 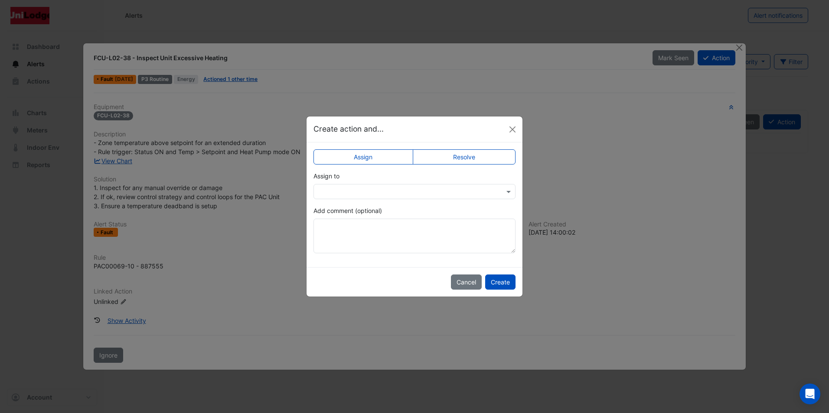 What do you see at coordinates (512, 130) in the screenshot?
I see `button: Close` at bounding box center [512, 130].